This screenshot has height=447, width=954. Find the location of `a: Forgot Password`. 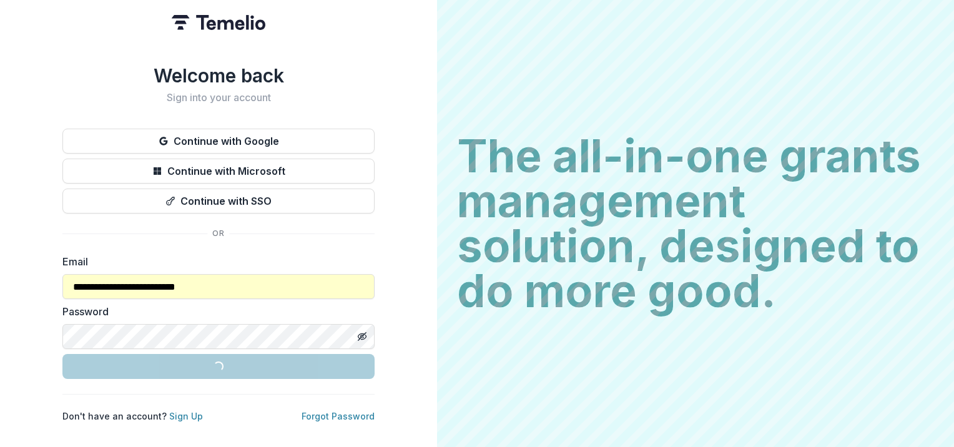

a: Forgot Password is located at coordinates (338, 416).